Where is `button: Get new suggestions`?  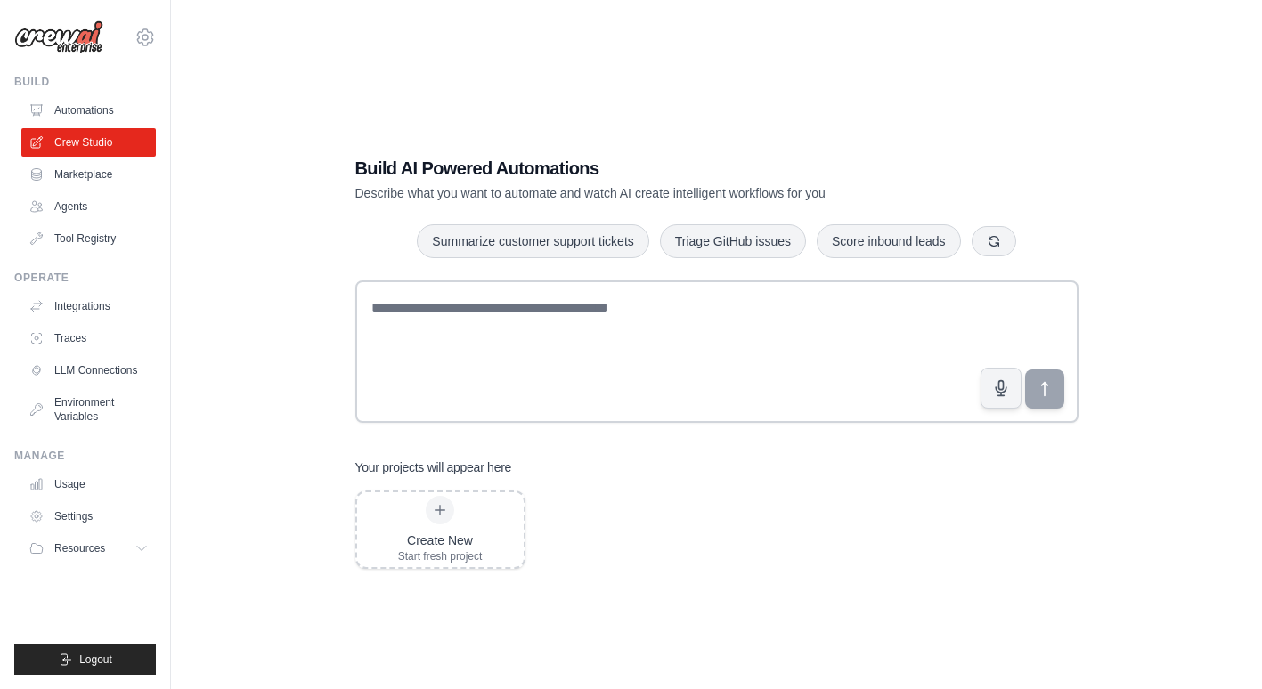 button: Get new suggestions is located at coordinates (994, 241).